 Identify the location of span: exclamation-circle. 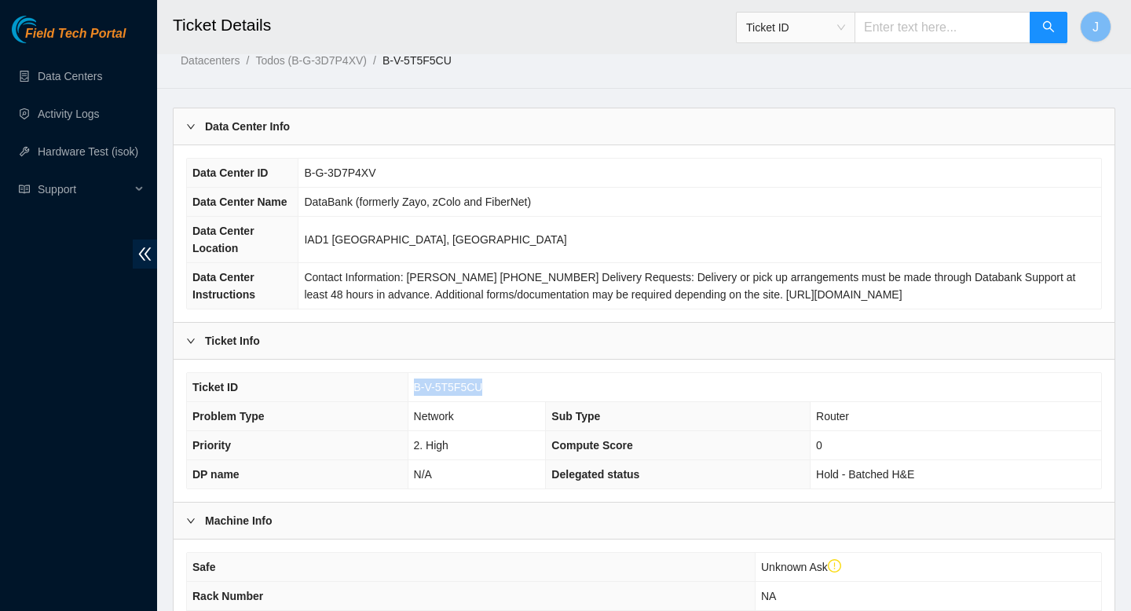
(835, 566).